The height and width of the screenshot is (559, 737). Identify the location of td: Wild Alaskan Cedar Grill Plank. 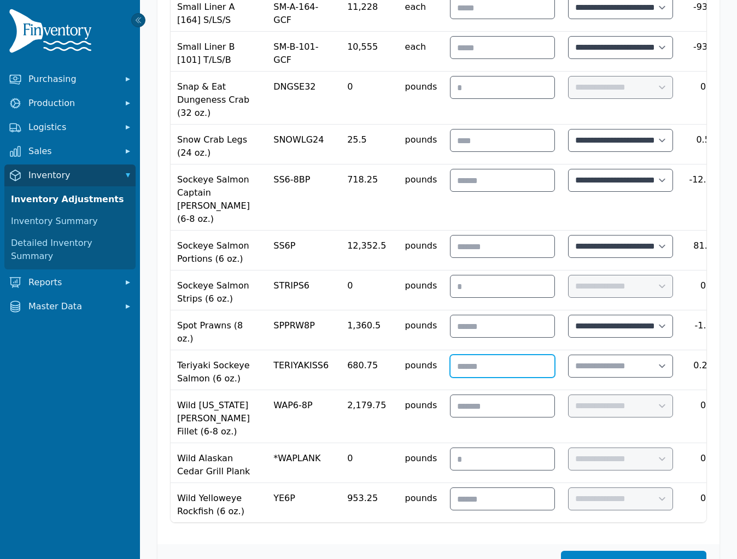
(219, 463).